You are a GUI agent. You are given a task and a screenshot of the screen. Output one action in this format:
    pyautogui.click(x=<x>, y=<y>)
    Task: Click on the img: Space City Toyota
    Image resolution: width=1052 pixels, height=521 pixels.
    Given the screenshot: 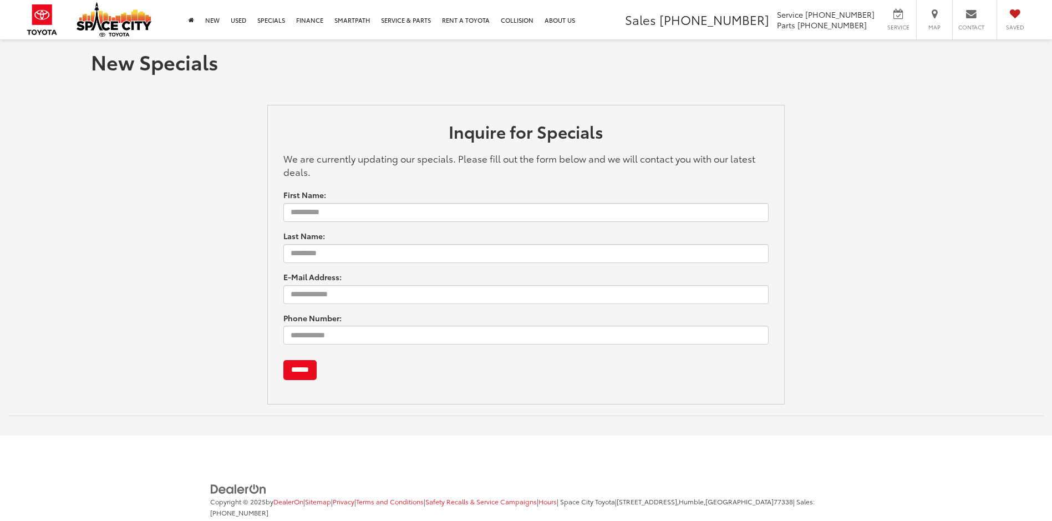 What is the action you would take?
    pyautogui.click(x=114, y=19)
    